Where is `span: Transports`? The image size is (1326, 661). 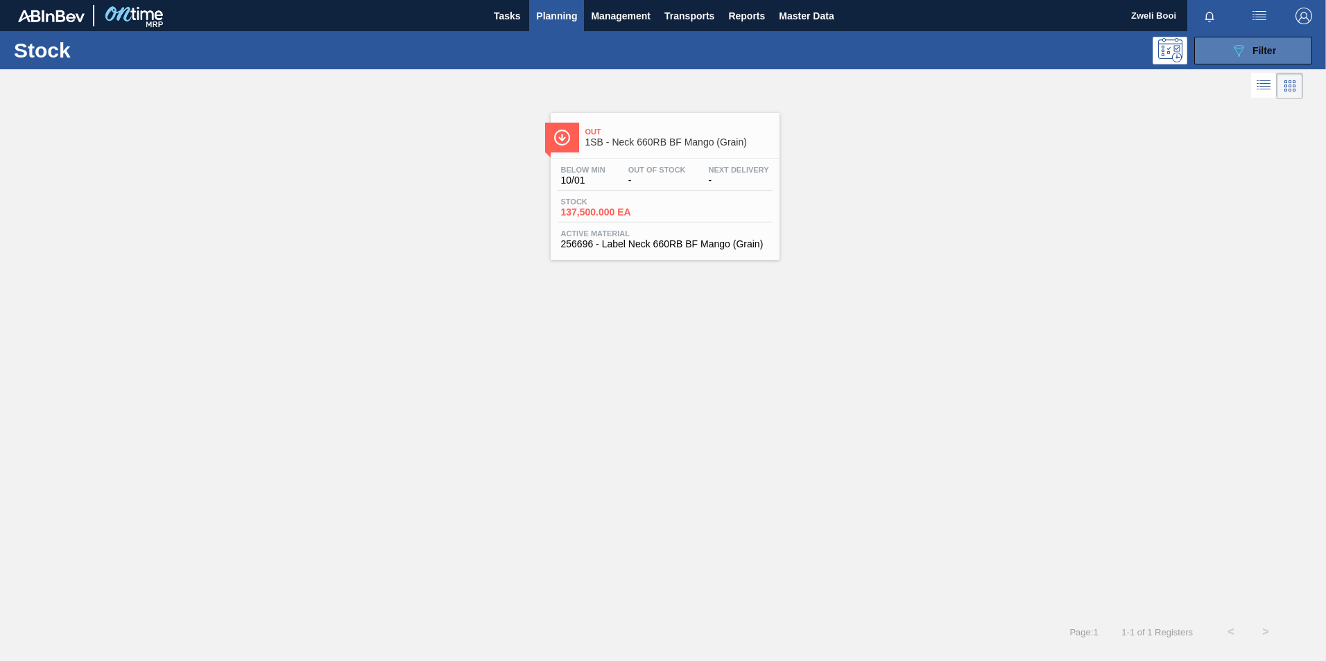 span: Transports is located at coordinates (689, 16).